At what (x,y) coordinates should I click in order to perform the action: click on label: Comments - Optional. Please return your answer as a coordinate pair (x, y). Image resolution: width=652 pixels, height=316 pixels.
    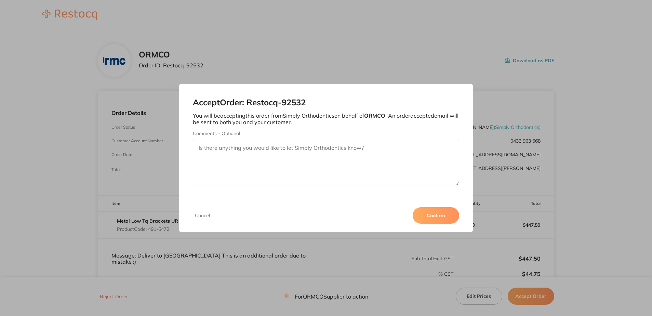
    Looking at the image, I should click on (326, 133).